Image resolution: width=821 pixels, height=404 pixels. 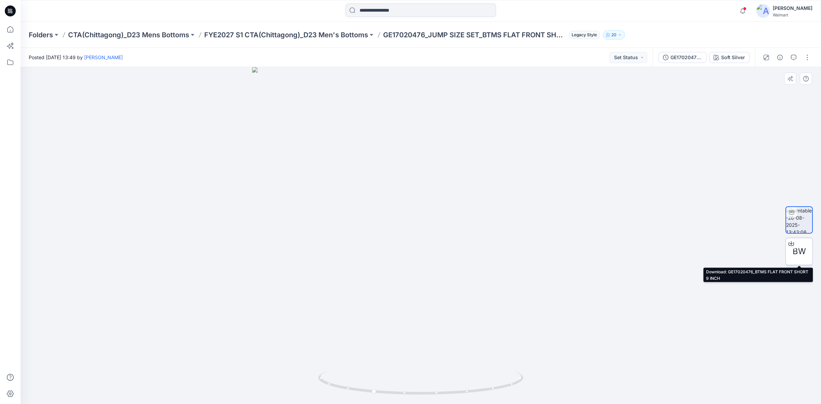 What do you see at coordinates (780, 57) in the screenshot?
I see `button: Details` at bounding box center [780, 57].